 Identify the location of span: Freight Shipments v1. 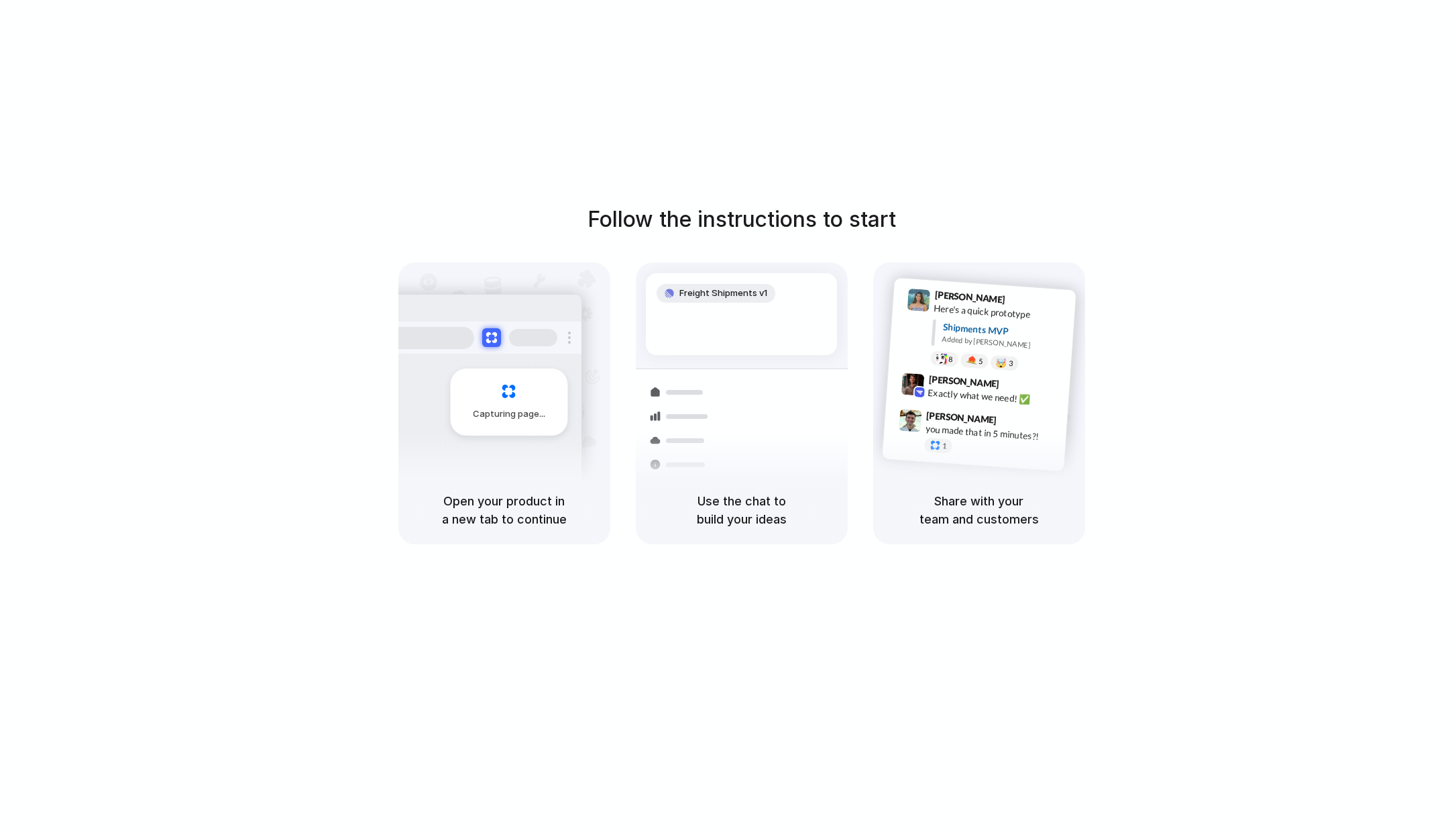
(724, 293).